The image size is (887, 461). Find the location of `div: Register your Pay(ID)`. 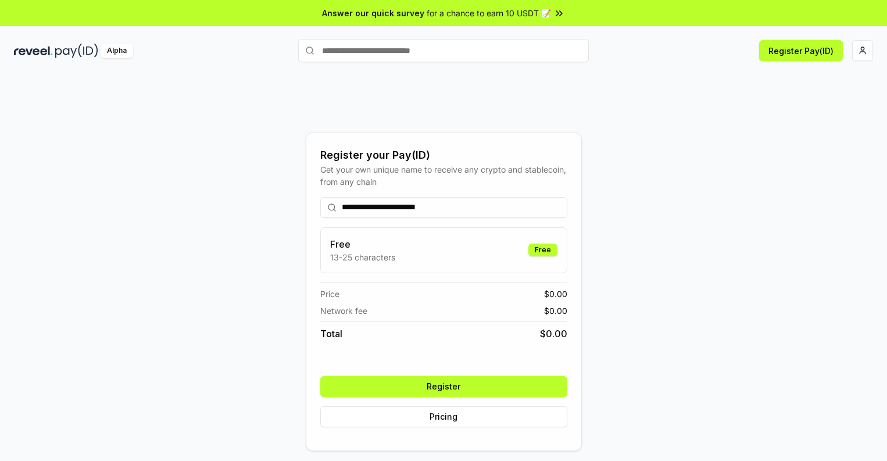

div: Register your Pay(ID) is located at coordinates (443, 155).